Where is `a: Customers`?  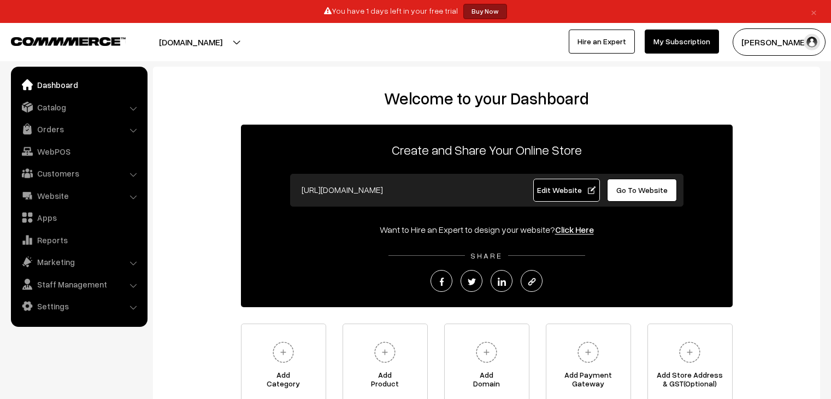
a: Customers is located at coordinates (79, 173).